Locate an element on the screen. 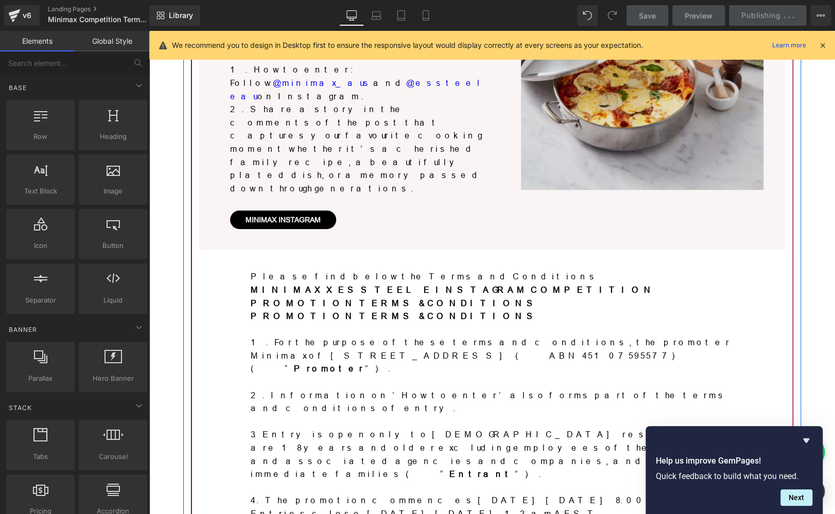 Image resolution: width=835 pixels, height=514 pixels. button: More is located at coordinates (821, 15).